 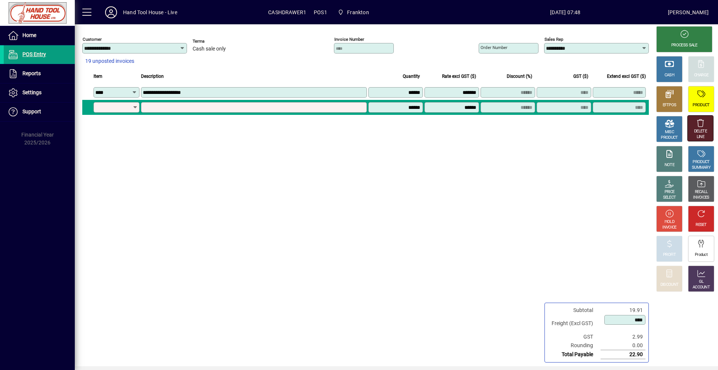 I want to click on td: Freight (Excl GST), so click(x=574, y=323).